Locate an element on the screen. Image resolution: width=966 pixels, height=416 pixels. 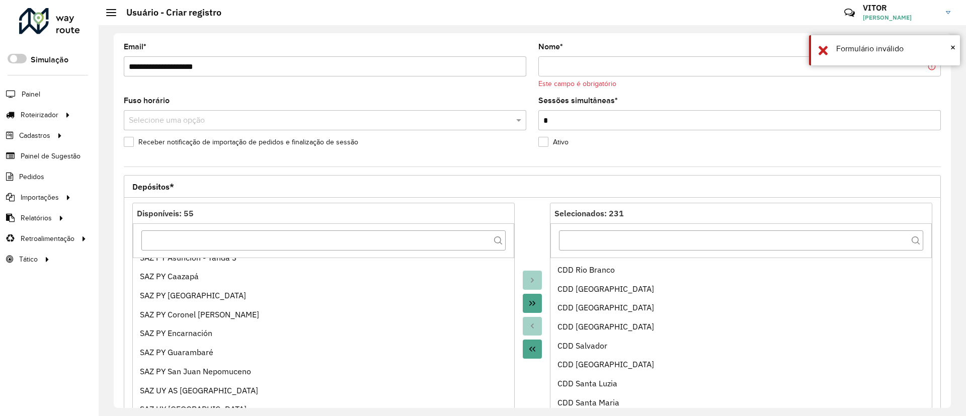
div: Disponíveis: 55 is located at coordinates (324, 213).